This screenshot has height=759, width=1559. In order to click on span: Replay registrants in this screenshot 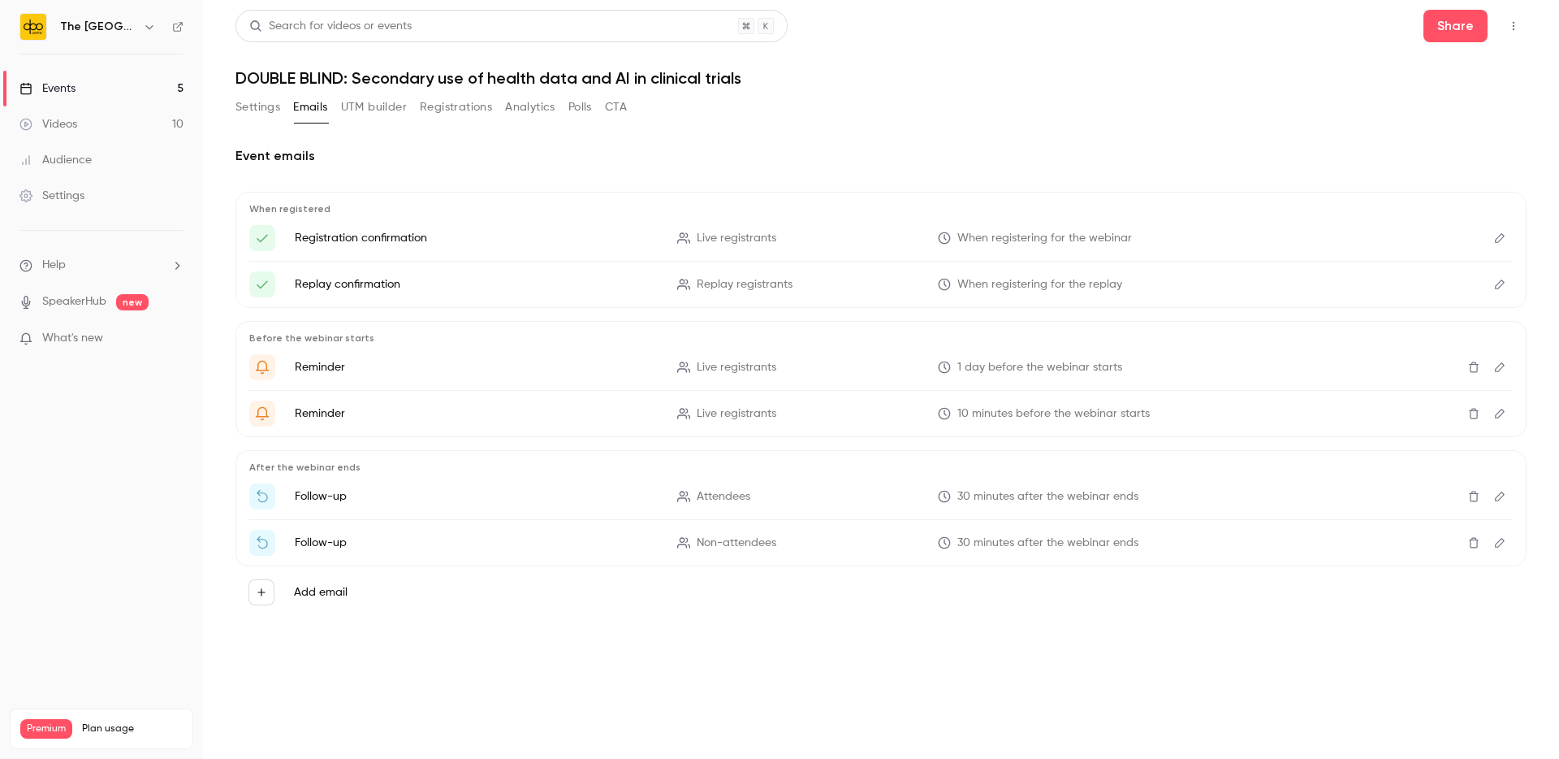, I will do `click(745, 284)`.